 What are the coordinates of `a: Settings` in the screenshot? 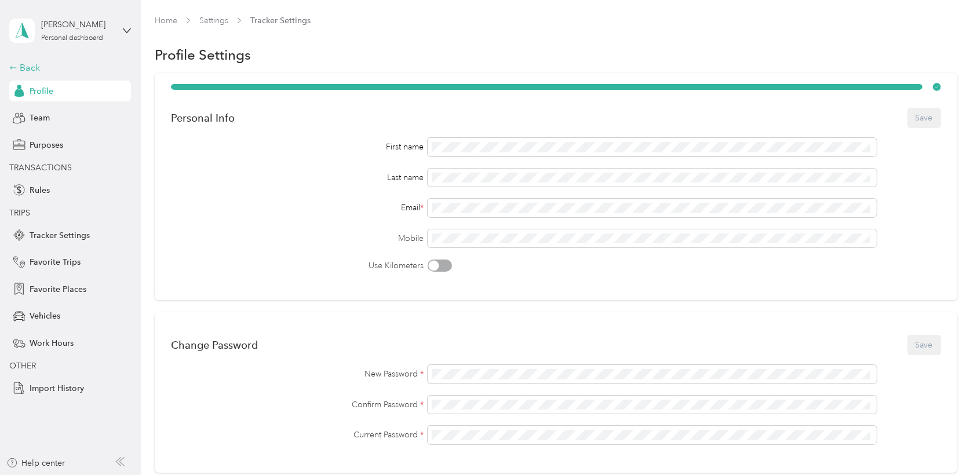 It's located at (214, 20).